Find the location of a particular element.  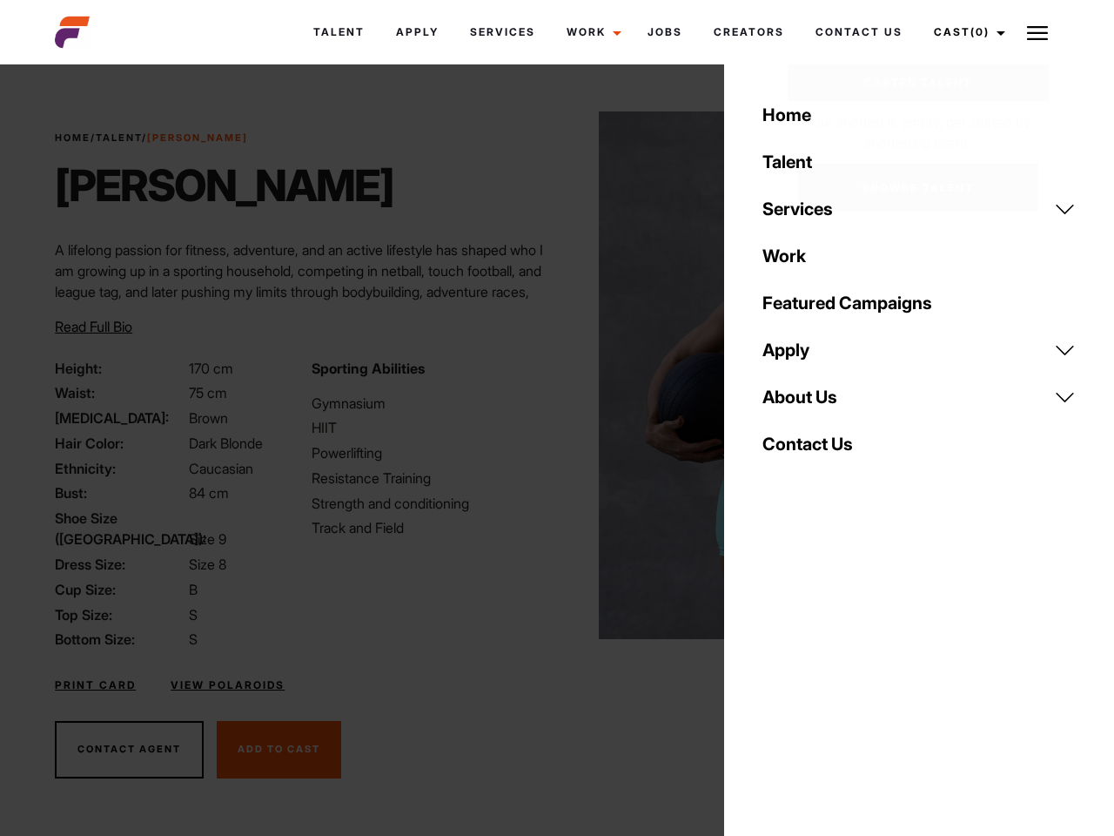

a: Cast(0) is located at coordinates (967, 32).